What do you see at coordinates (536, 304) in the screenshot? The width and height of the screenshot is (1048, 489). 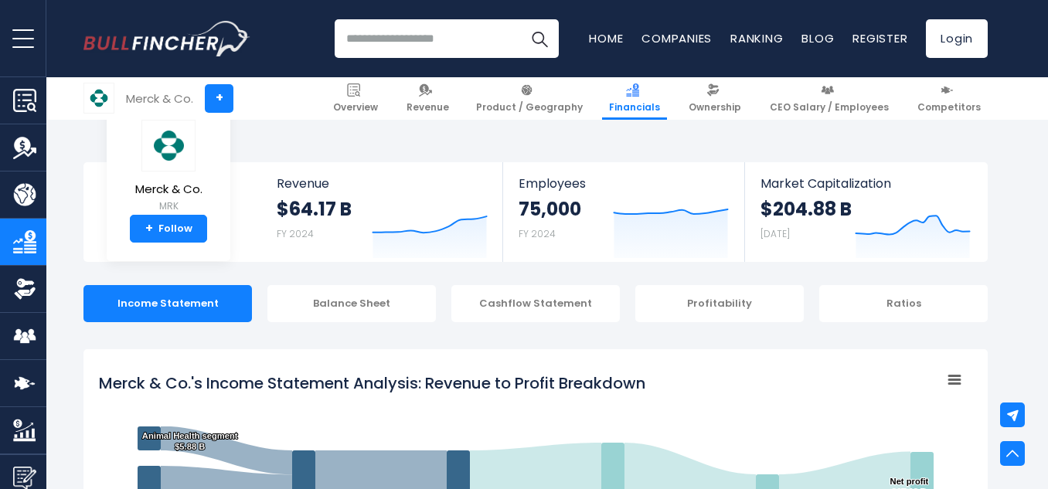 I see `div: Cashflow Statement` at bounding box center [536, 304].